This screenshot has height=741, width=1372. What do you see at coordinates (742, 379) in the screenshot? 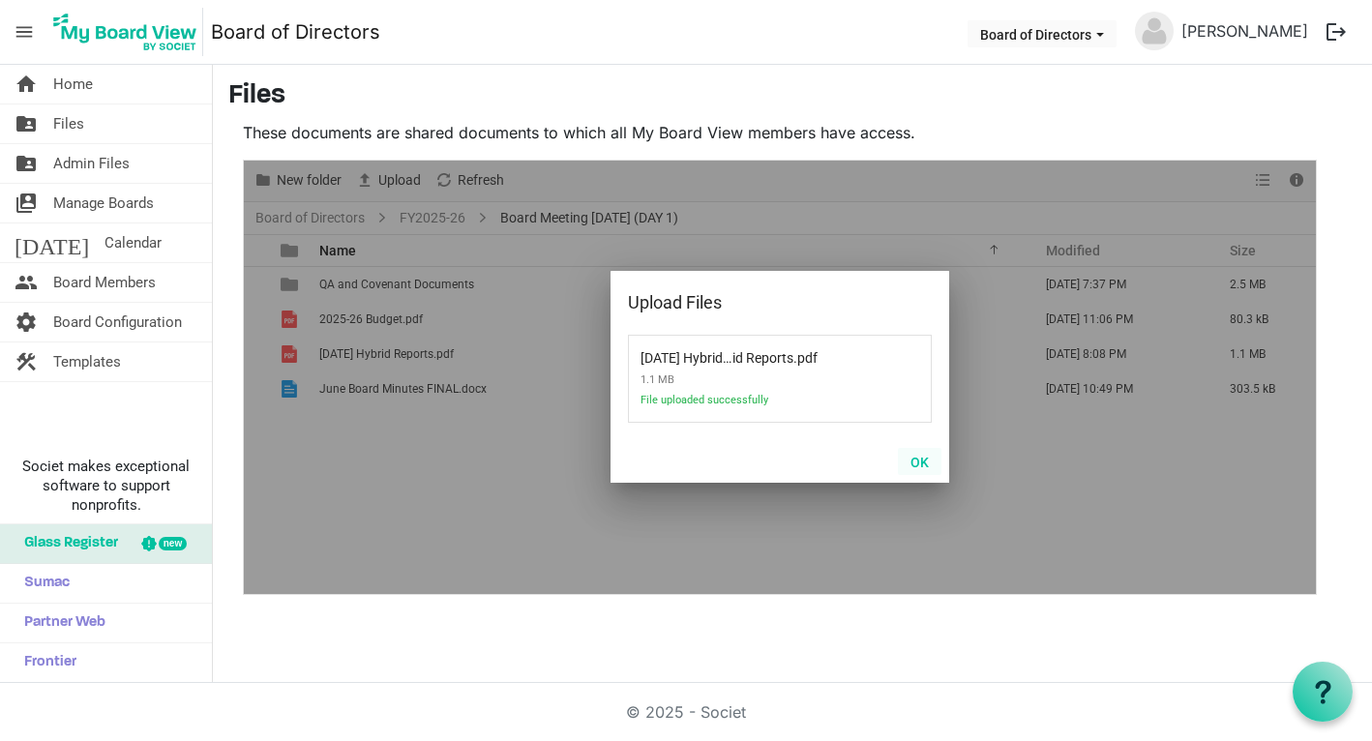
I see `span: 1.1 MB` at bounding box center [742, 379].